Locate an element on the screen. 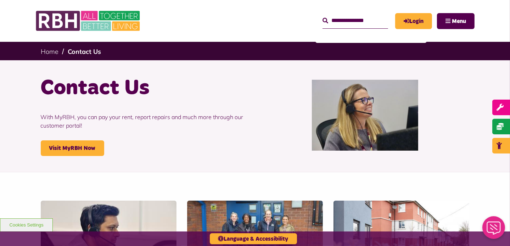 The height and width of the screenshot is (246, 510). p: With MyRBH, you can pay your rent, report repairs and much more through our customer portal! is located at coordinates (145, 121).